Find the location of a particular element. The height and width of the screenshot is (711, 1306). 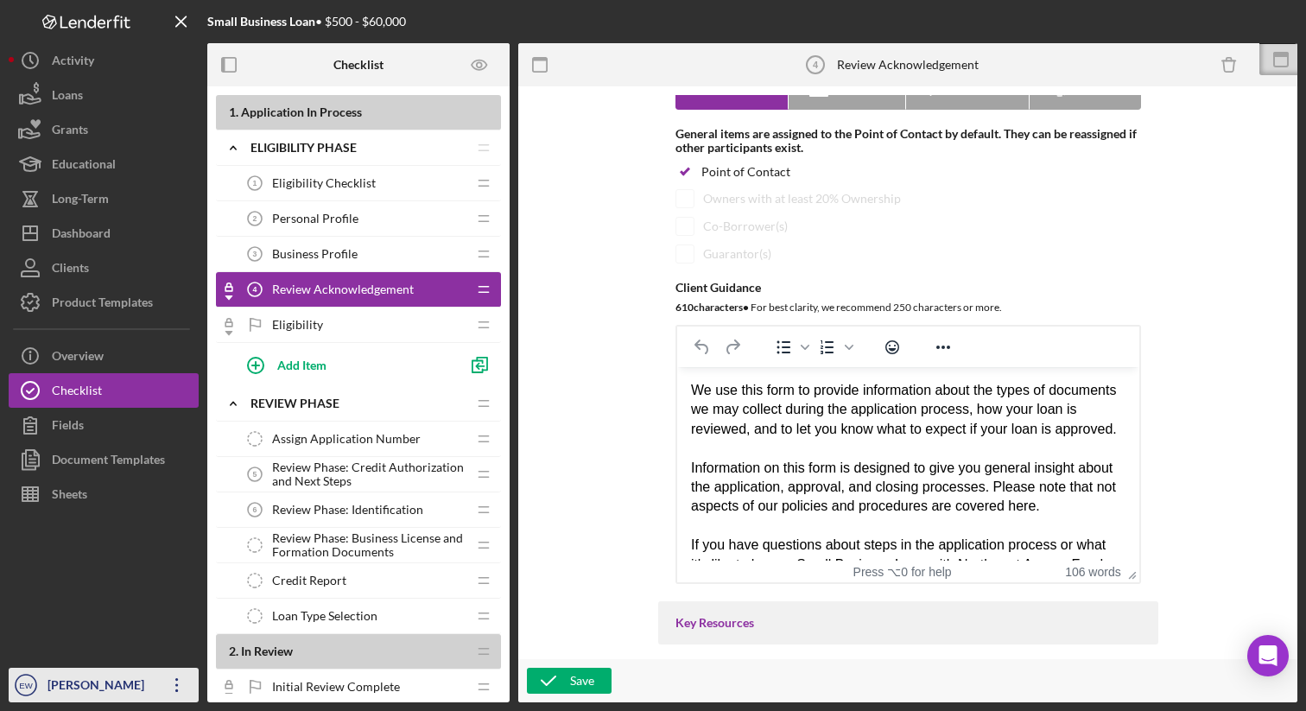

button: Redo is located at coordinates (732, 347).